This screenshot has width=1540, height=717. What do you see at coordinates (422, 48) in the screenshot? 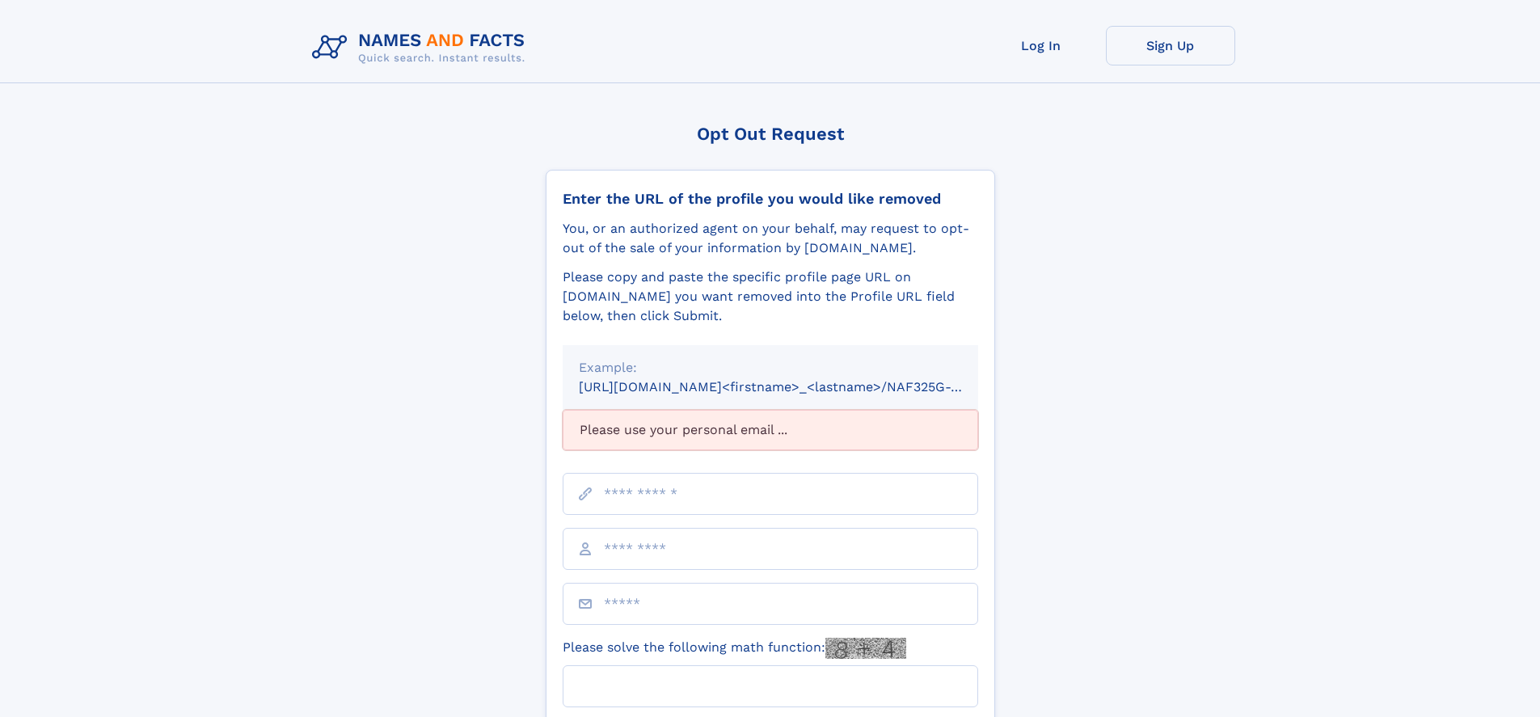
I see `img: Logo Names and Facts` at bounding box center [422, 48].